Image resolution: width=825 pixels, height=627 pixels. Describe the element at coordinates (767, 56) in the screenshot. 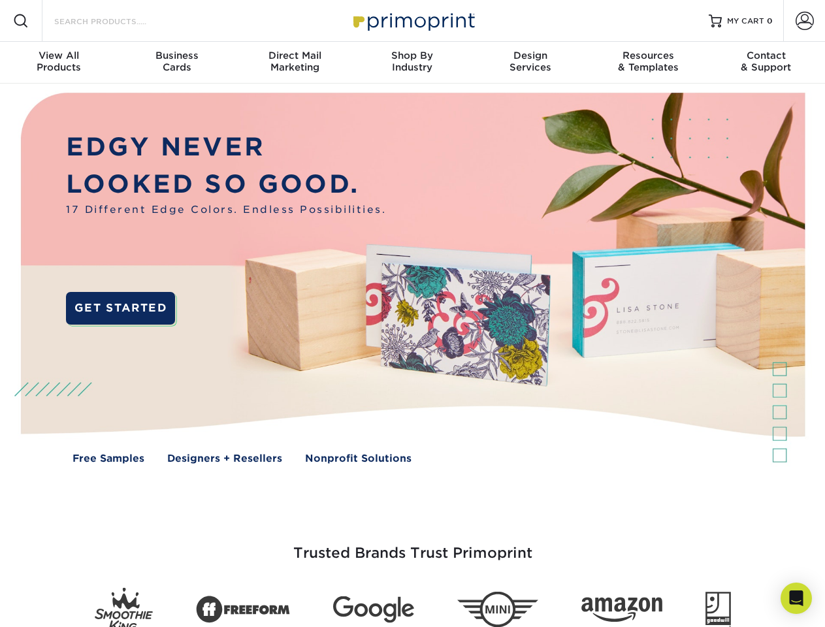

I see `span: Contact` at that location.